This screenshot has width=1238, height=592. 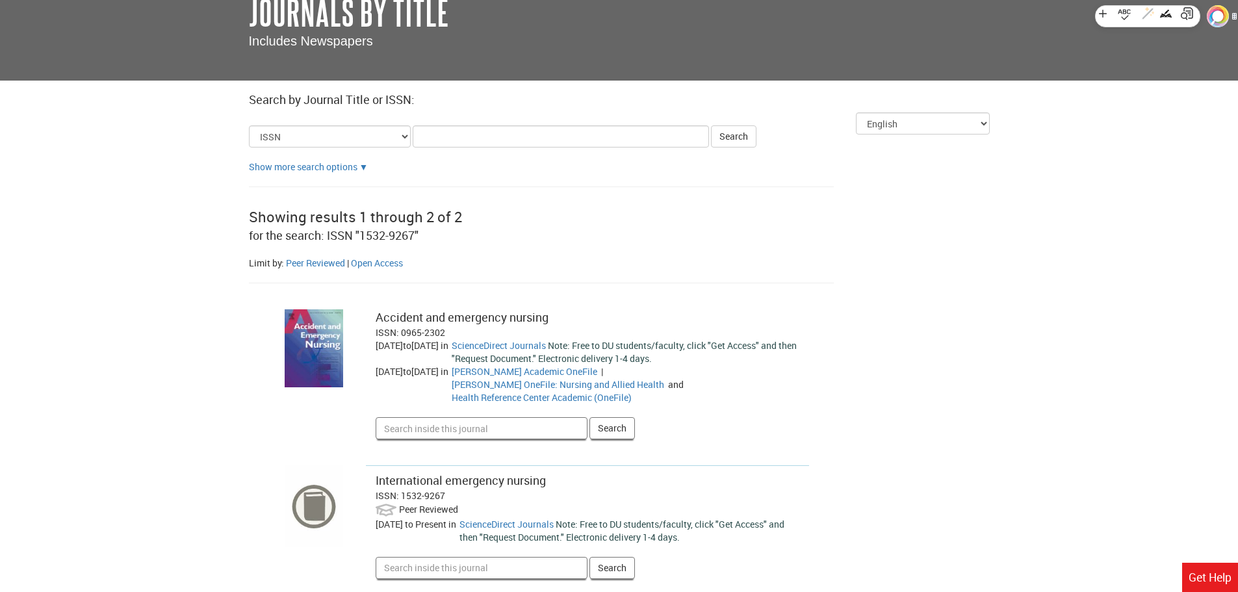 What do you see at coordinates (266, 262) in the screenshot?
I see `span: Limit by:` at bounding box center [266, 262].